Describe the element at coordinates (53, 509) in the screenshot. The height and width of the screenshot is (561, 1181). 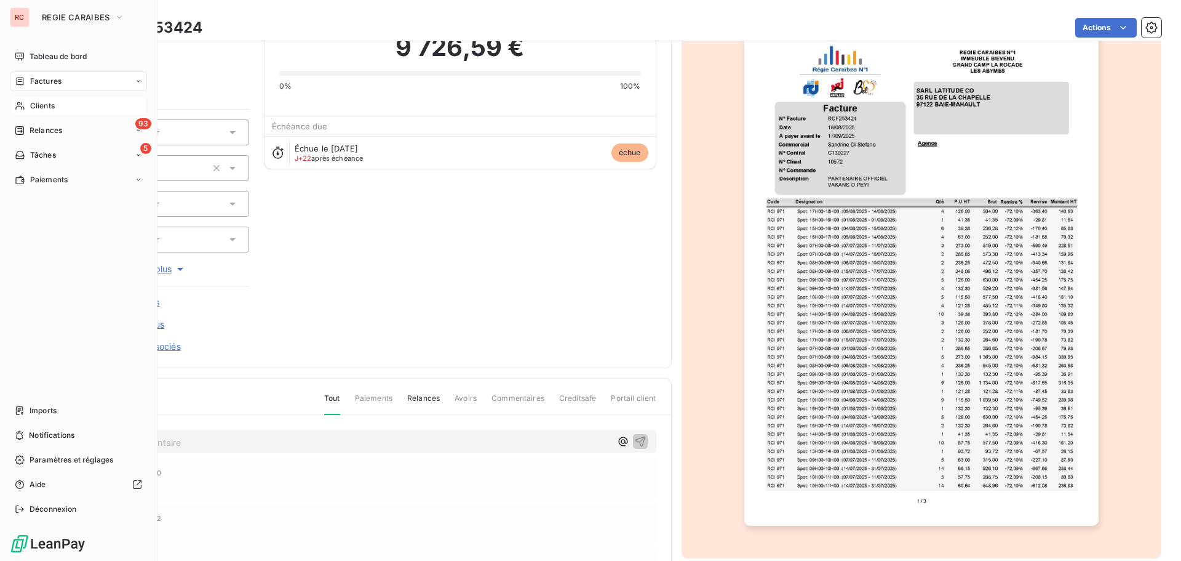
I see `span: Déconnexion` at that location.